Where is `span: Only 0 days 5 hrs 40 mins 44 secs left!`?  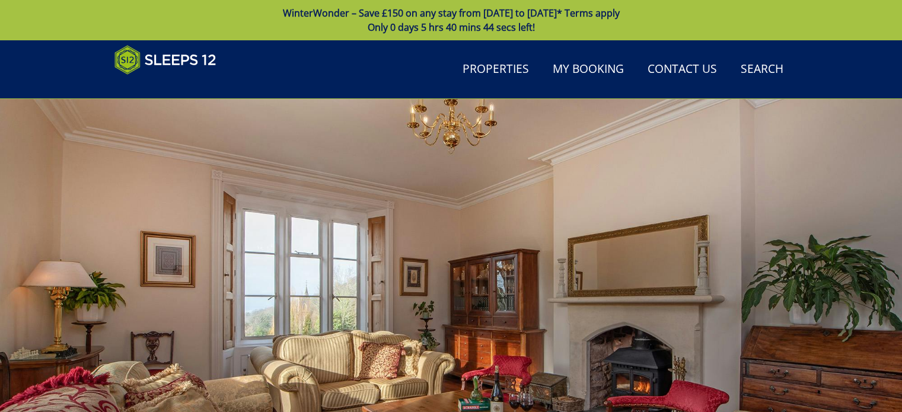
span: Only 0 days 5 hrs 40 mins 44 secs left! is located at coordinates (451, 27).